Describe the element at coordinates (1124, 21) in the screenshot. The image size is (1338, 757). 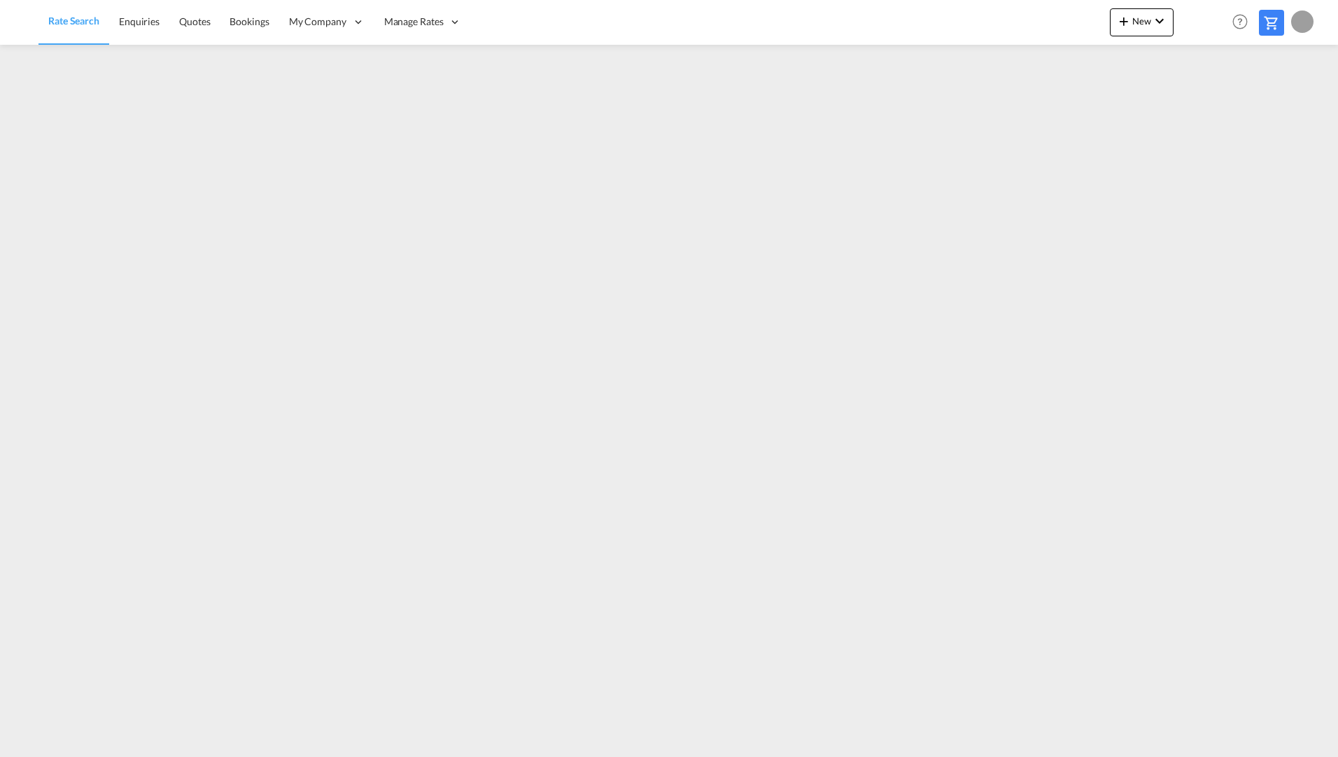
I see `md-icon: icon-plus 400-fg` at that location.